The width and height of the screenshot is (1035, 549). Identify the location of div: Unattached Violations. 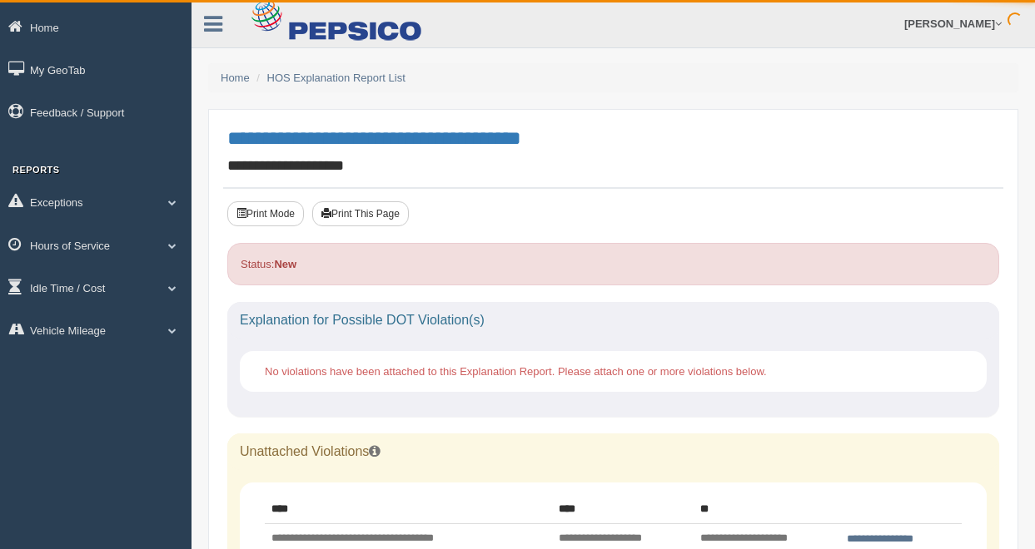
(613, 452).